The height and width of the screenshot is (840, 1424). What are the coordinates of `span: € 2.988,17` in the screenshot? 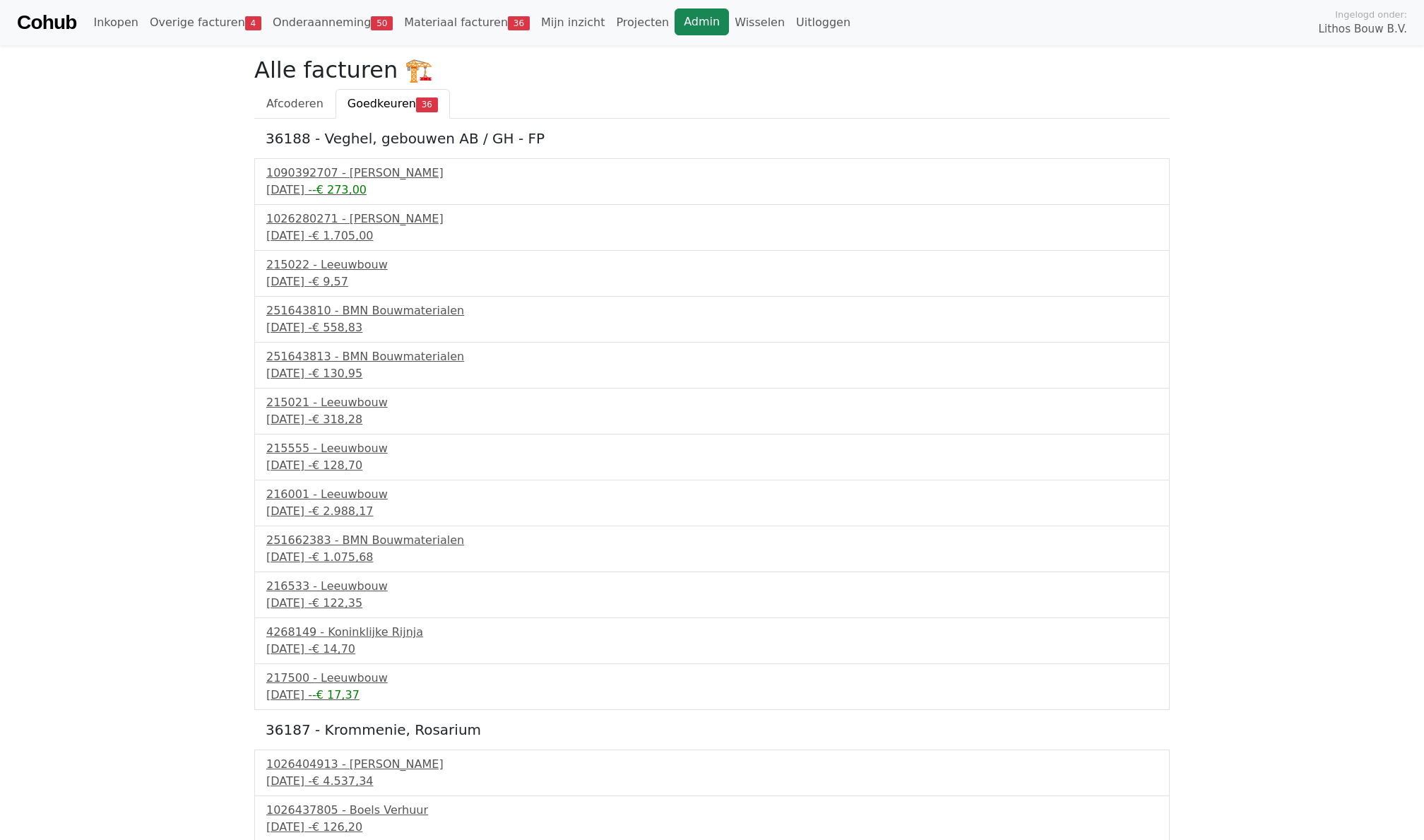 It's located at (343, 511).